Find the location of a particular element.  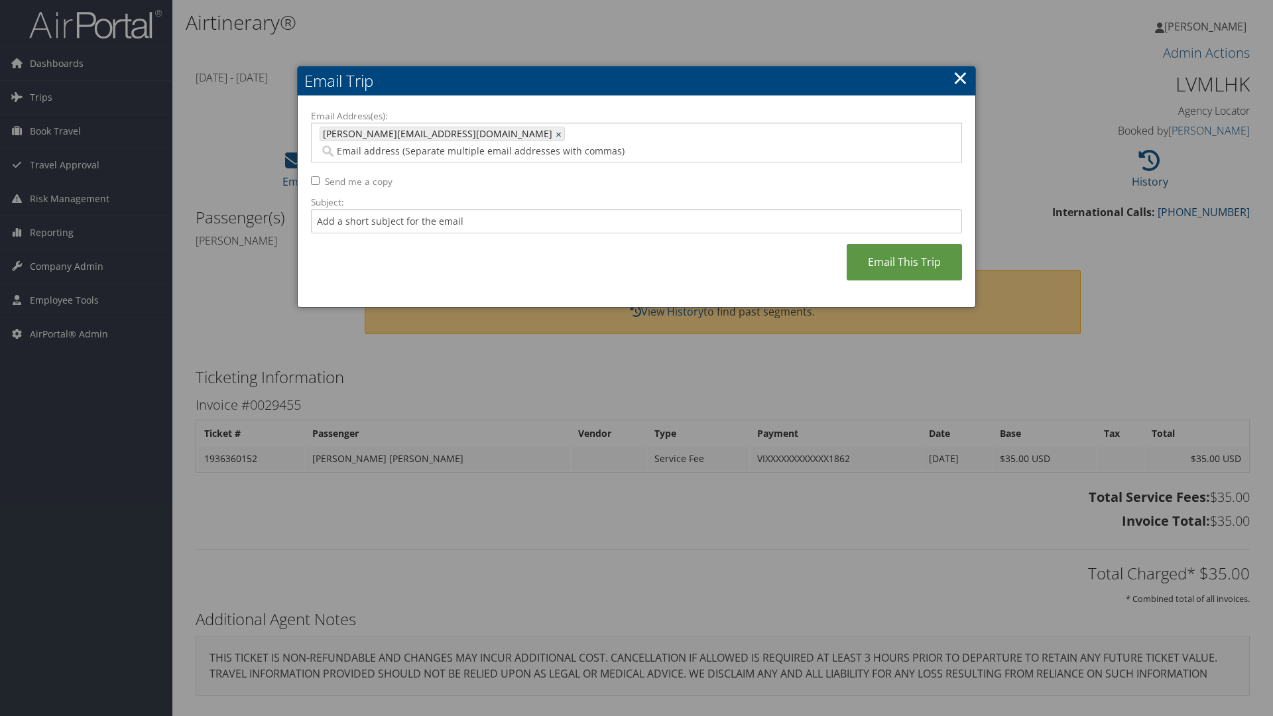

h2: Email Trip is located at coordinates (636, 81).